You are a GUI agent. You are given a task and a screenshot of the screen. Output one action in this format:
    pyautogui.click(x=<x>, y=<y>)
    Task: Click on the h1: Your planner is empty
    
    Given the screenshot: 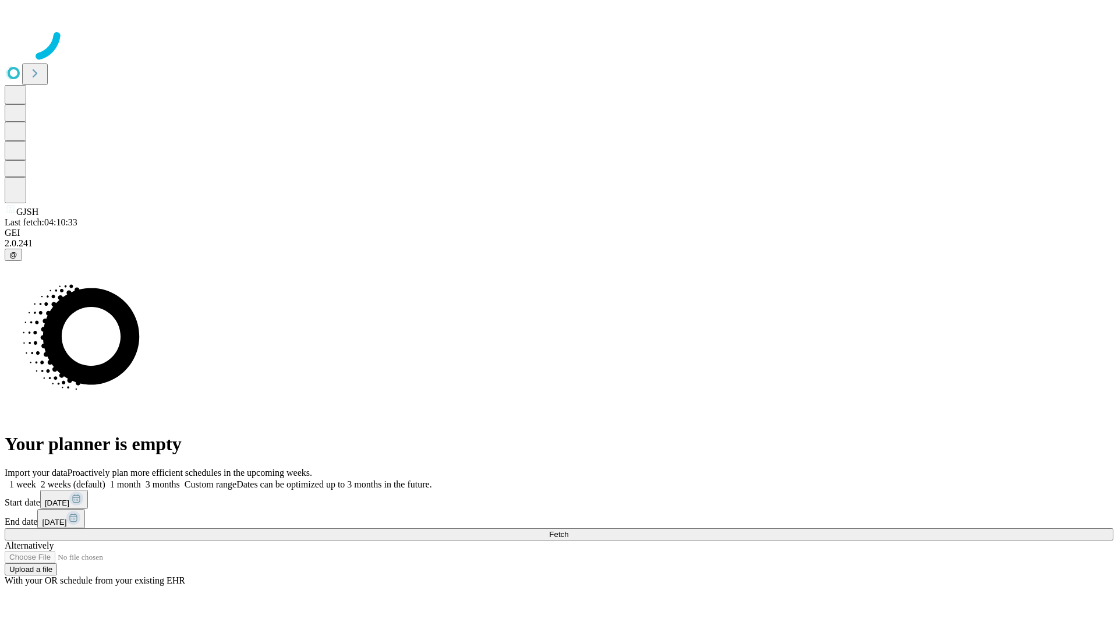 What is the action you would take?
    pyautogui.click(x=559, y=444)
    